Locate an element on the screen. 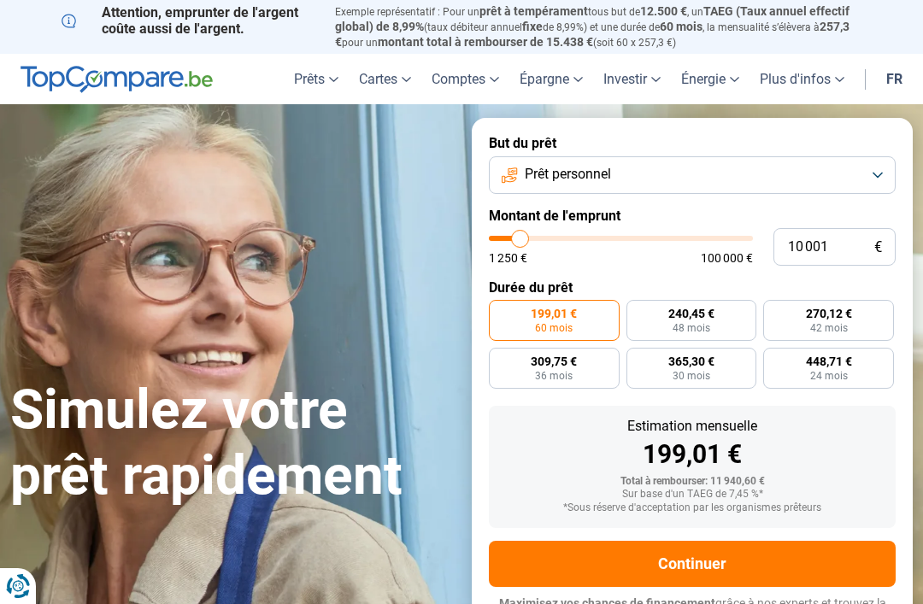 The height and width of the screenshot is (604, 923). a: Investir is located at coordinates (631, 79).